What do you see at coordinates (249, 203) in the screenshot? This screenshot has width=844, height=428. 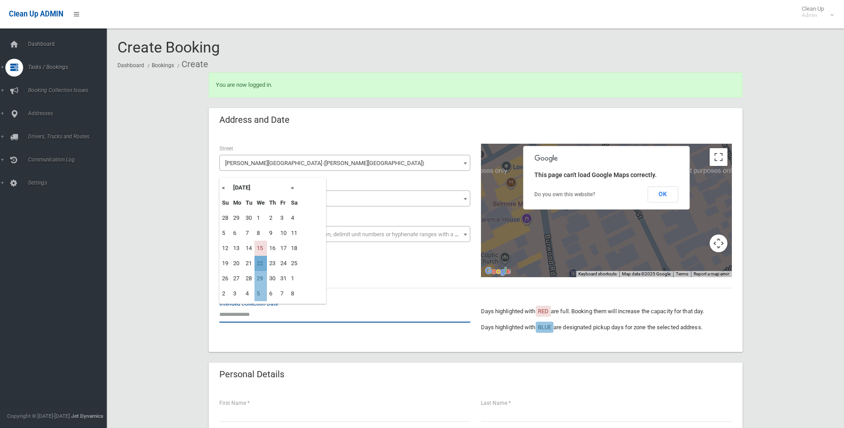 I see `th: Tu` at bounding box center [249, 203].